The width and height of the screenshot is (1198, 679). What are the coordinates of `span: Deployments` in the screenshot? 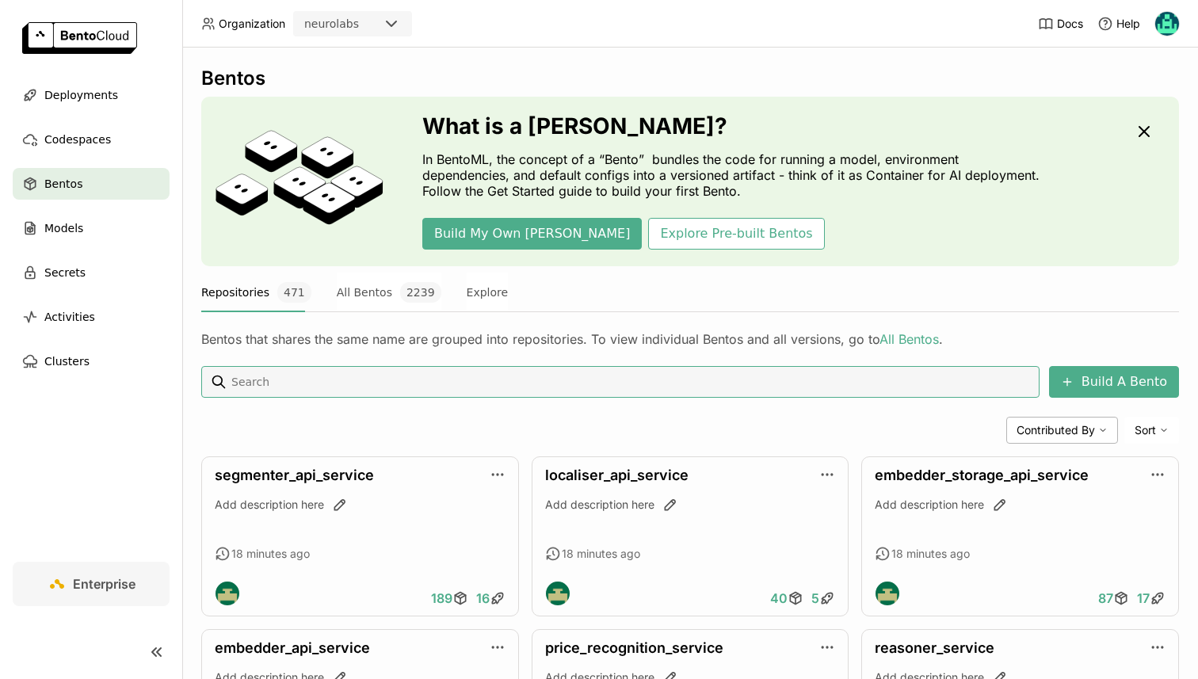 It's located at (81, 95).